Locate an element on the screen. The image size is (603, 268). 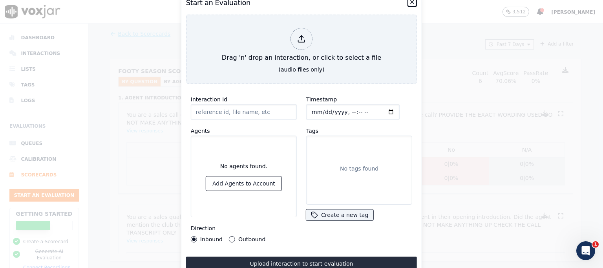
button: Create a new tag is located at coordinates (339, 215).